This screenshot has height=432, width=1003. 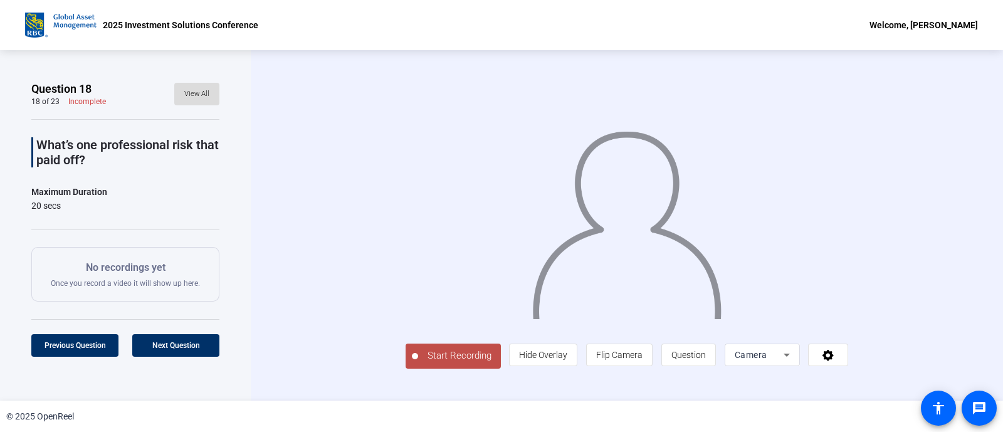 What do you see at coordinates (125, 268) in the screenshot?
I see `p: No recordings yet` at bounding box center [125, 268].